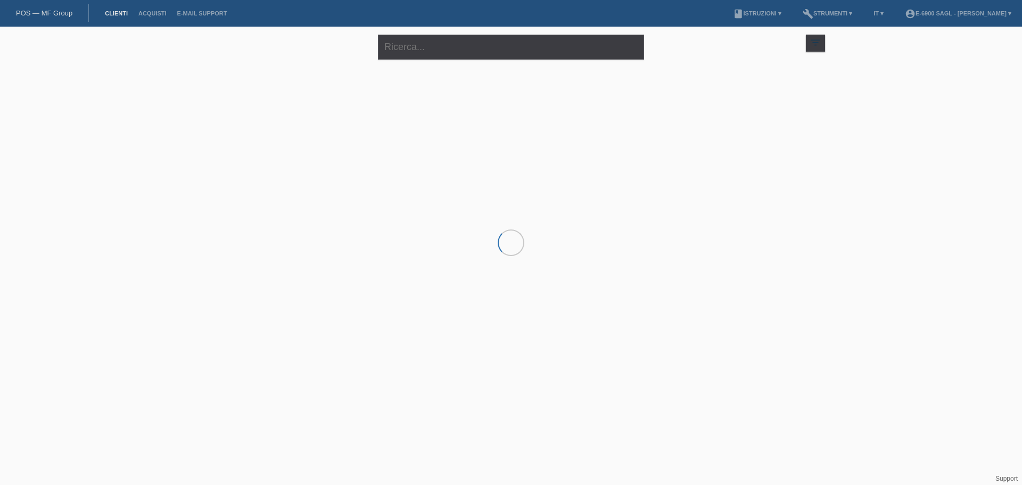  I want to click on a: buildStrumenti ▾, so click(827, 13).